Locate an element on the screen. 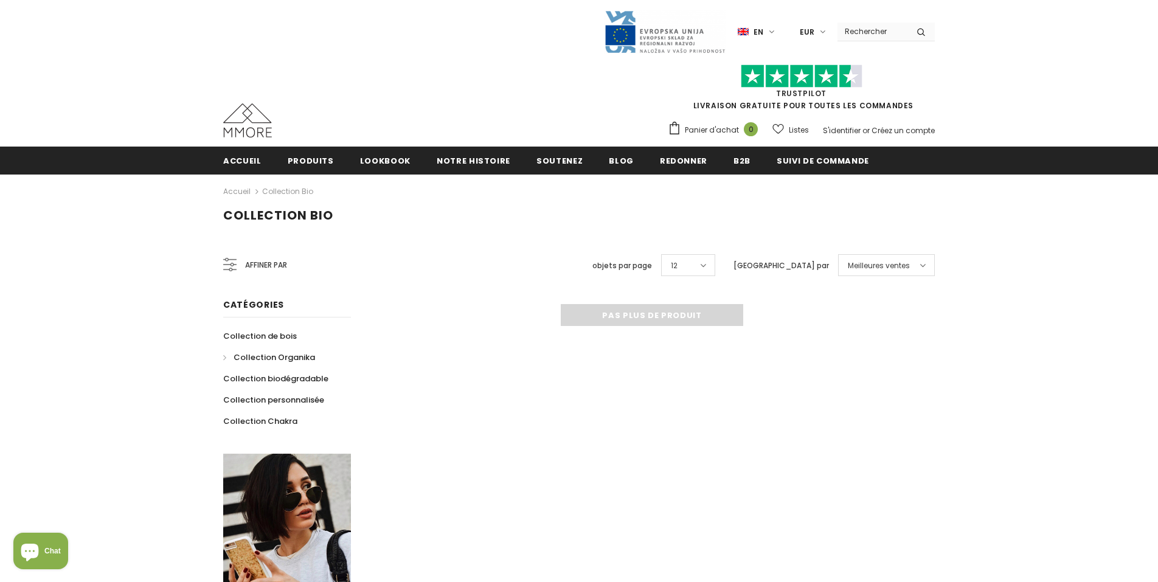 The image size is (1158, 582). span: Collection personnalisée is located at coordinates (274, 400).